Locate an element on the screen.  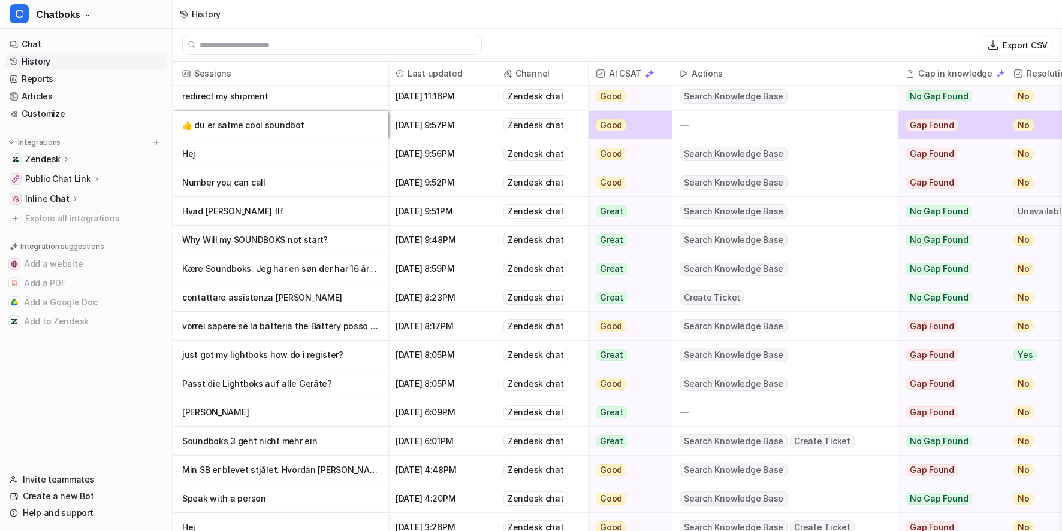
div: History is located at coordinates (206, 14).